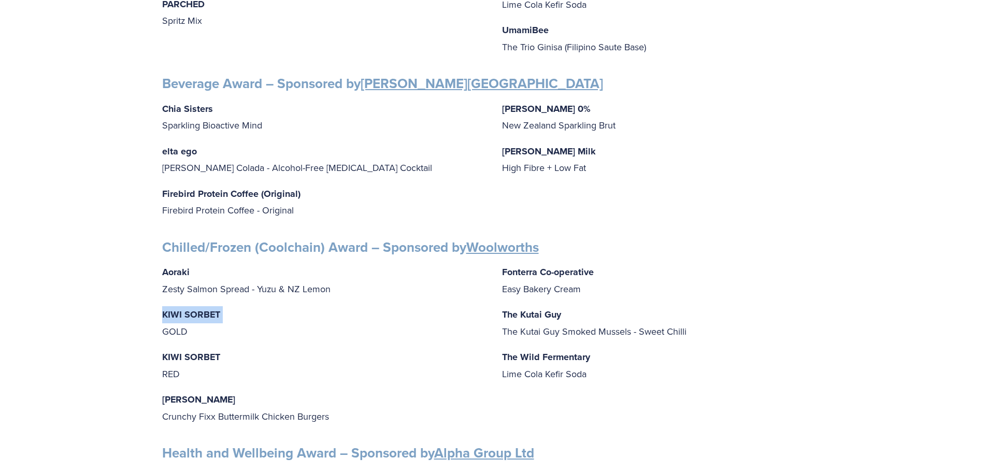  What do you see at coordinates (664, 280) in the screenshot?
I see `p: Easy Bakery Cream` at bounding box center [664, 280].